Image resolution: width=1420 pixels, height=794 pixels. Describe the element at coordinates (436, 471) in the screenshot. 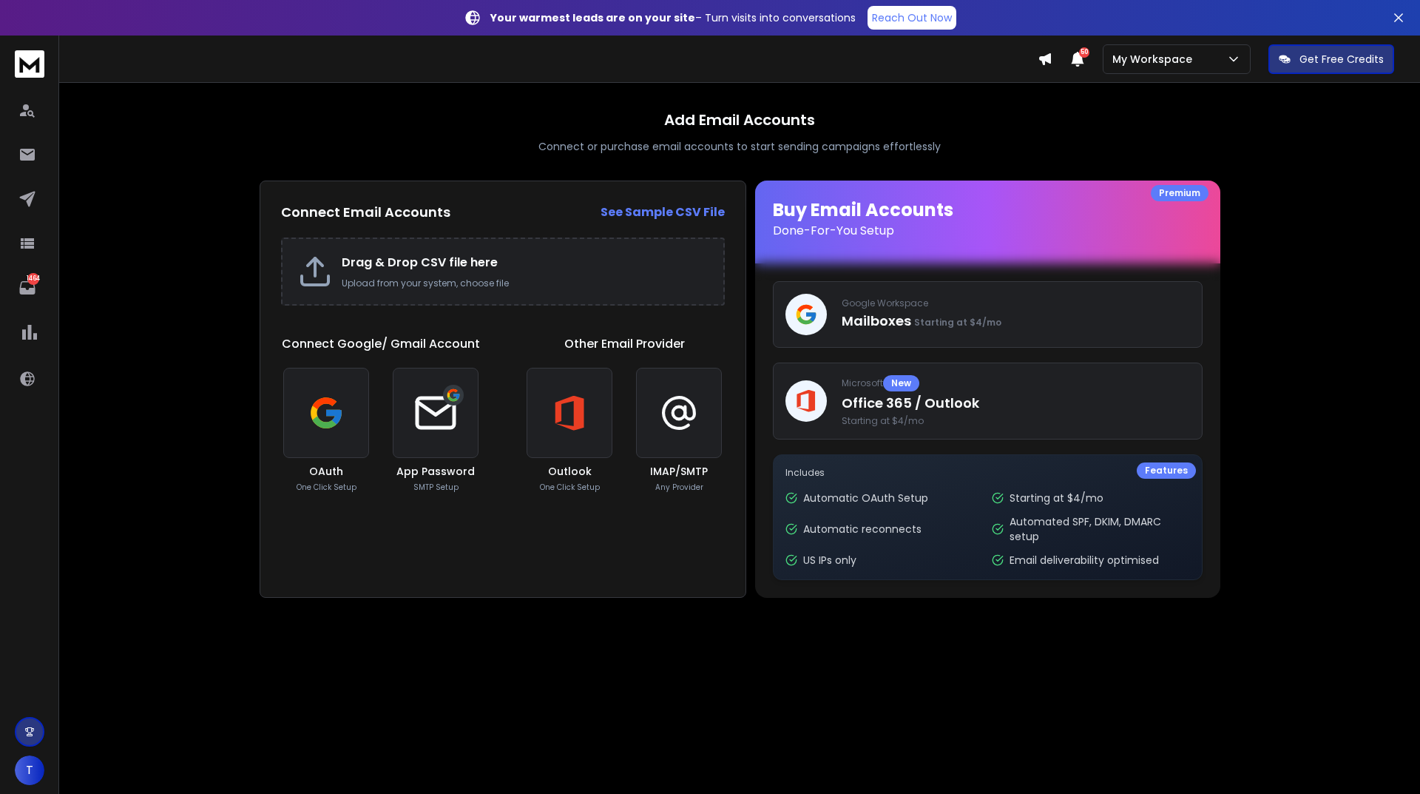

I see `h3: App Password` at that location.